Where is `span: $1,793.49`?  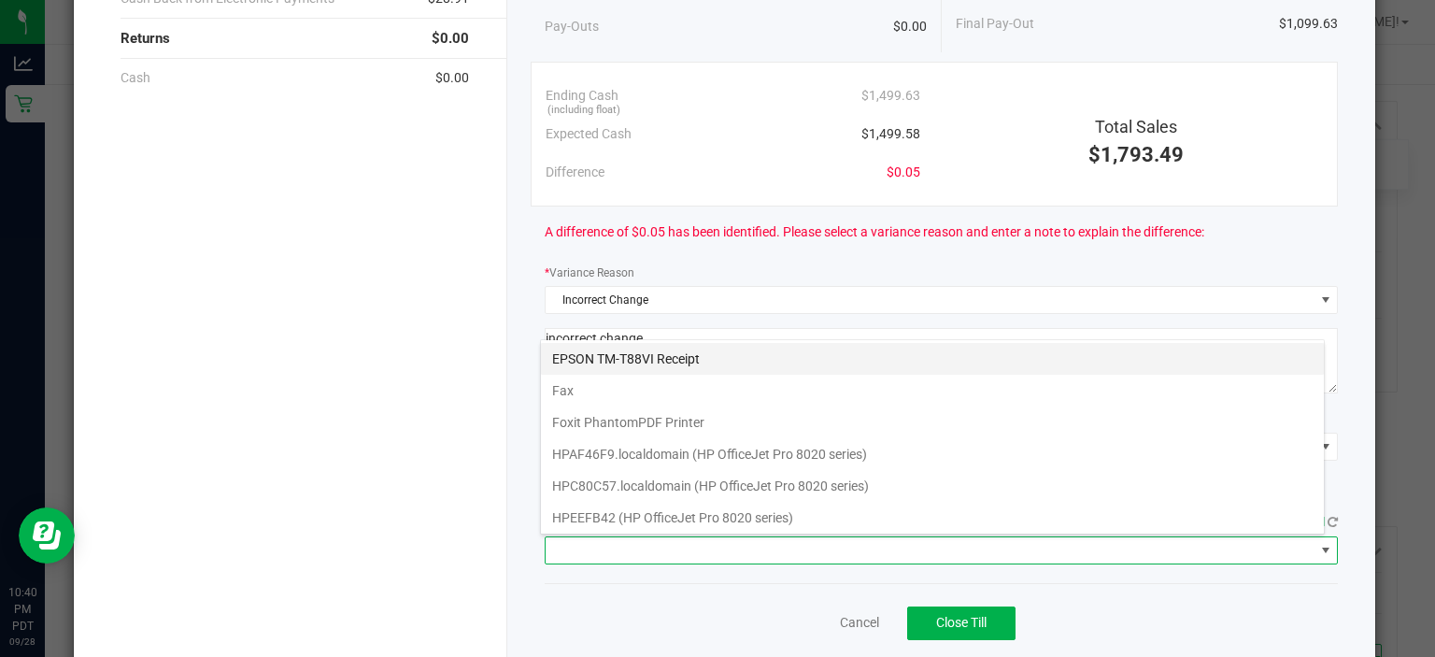 span: $1,793.49 is located at coordinates (1136, 154).